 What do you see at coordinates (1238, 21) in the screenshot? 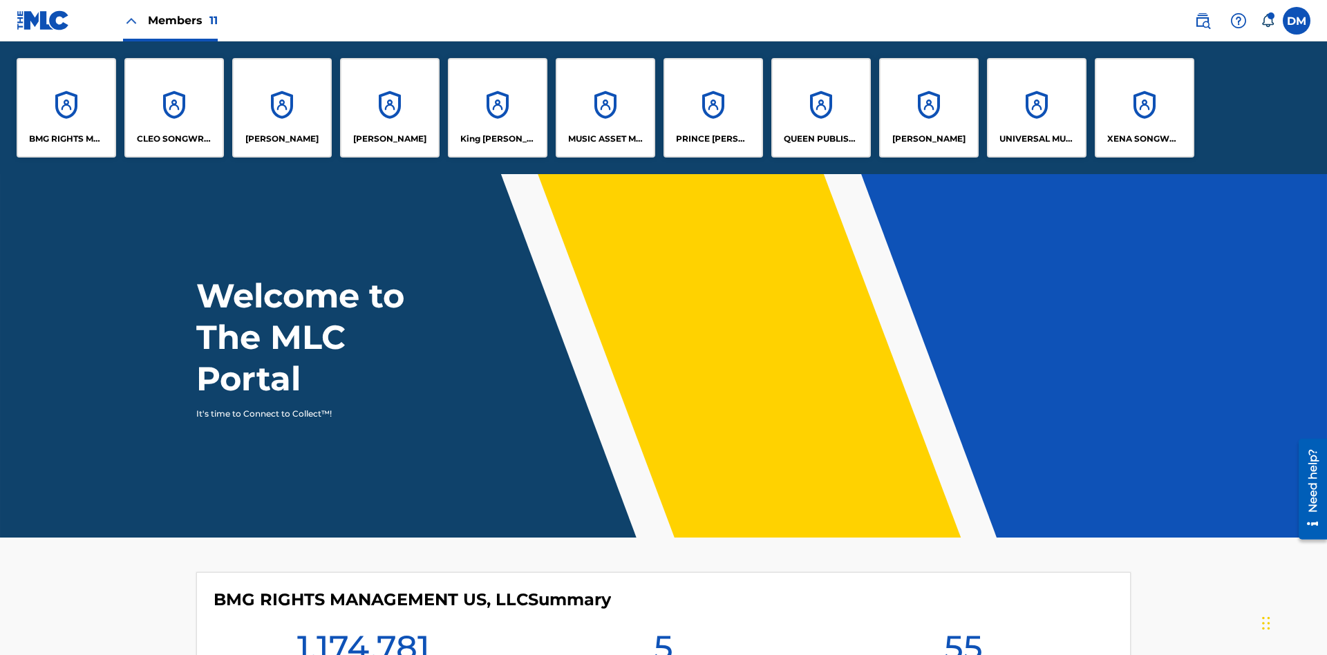
I see `div: Help` at bounding box center [1238, 21].